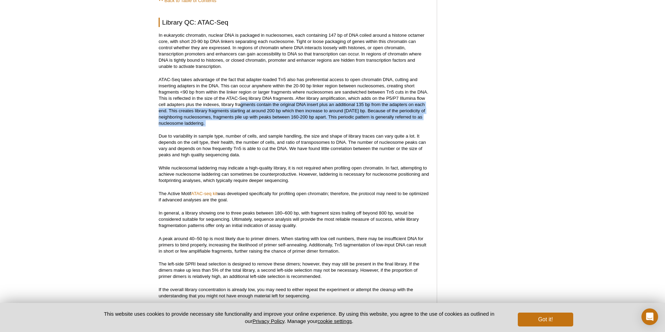 The width and height of the screenshot is (665, 332). What do you see at coordinates (294, 219) in the screenshot?
I see `p: In general, a library showing one to three peaks between 180–600 bp, with fragment sizes trailing...` at bounding box center [294, 219].